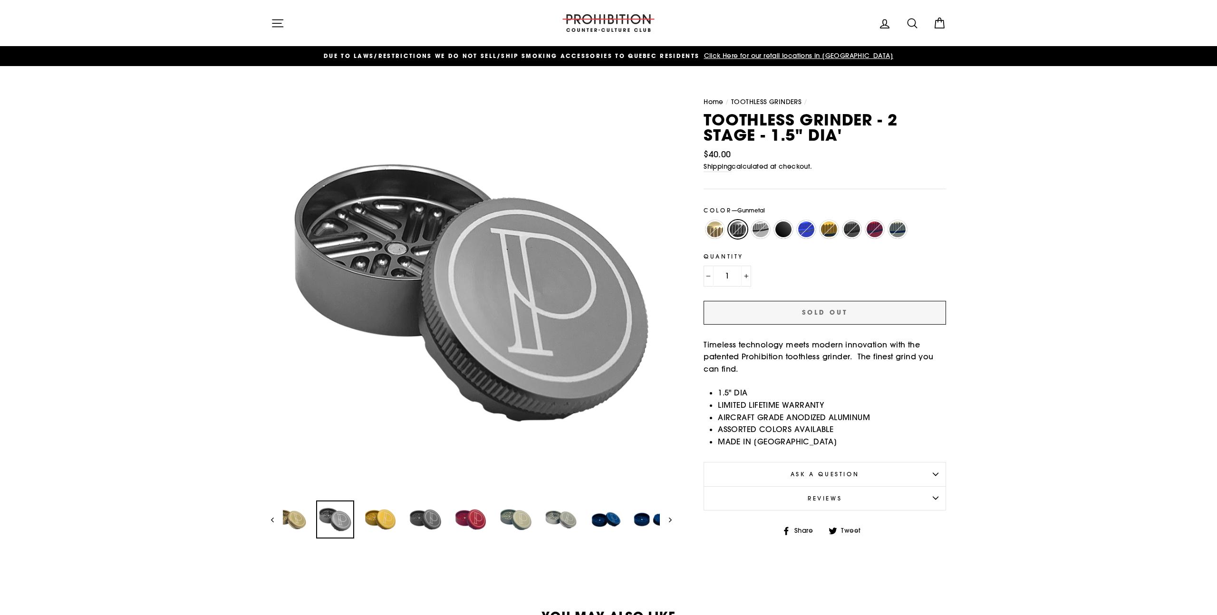 This screenshot has height=615, width=1217. Describe the element at coordinates (806, 531) in the screenshot. I see `span: Share` at that location.